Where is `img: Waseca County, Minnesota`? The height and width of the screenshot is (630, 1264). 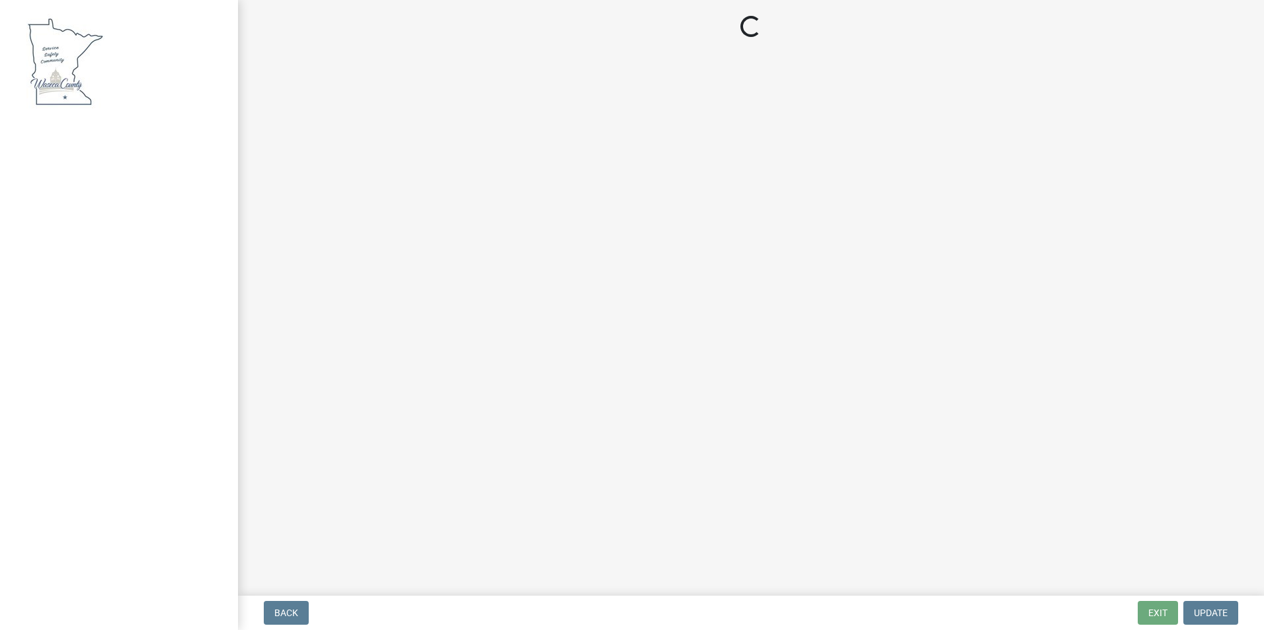 img: Waseca County, Minnesota is located at coordinates (65, 61).